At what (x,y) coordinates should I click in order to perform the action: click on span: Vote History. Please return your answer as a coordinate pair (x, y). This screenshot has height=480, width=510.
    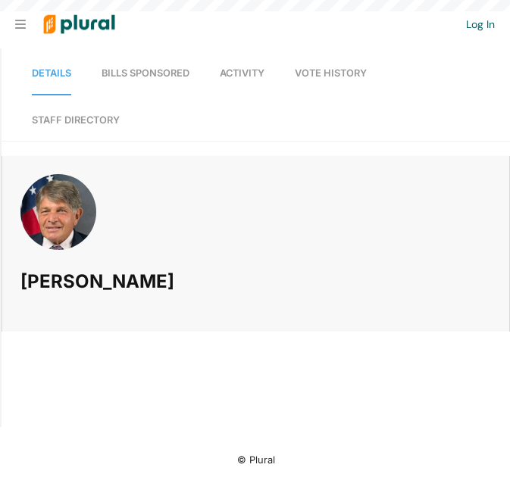
    Looking at the image, I should click on (330, 73).